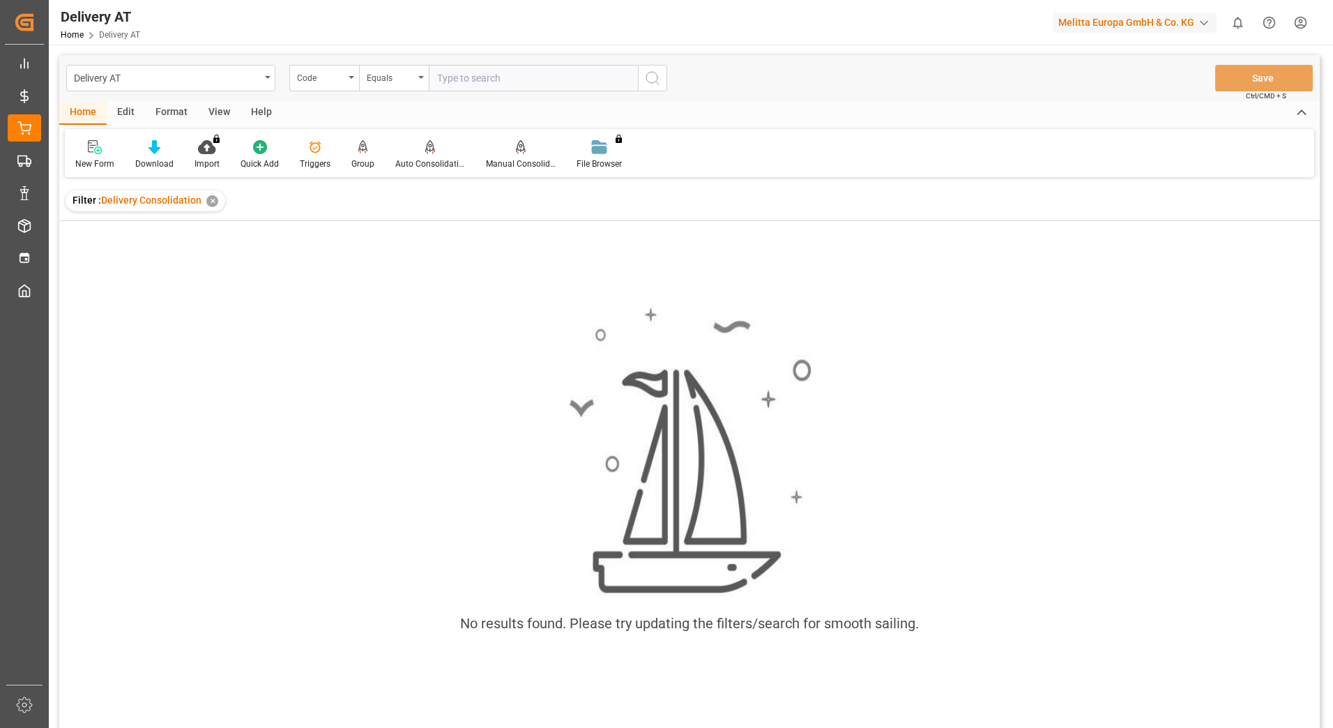 This screenshot has height=728, width=1333. I want to click on div: Triggers, so click(315, 164).